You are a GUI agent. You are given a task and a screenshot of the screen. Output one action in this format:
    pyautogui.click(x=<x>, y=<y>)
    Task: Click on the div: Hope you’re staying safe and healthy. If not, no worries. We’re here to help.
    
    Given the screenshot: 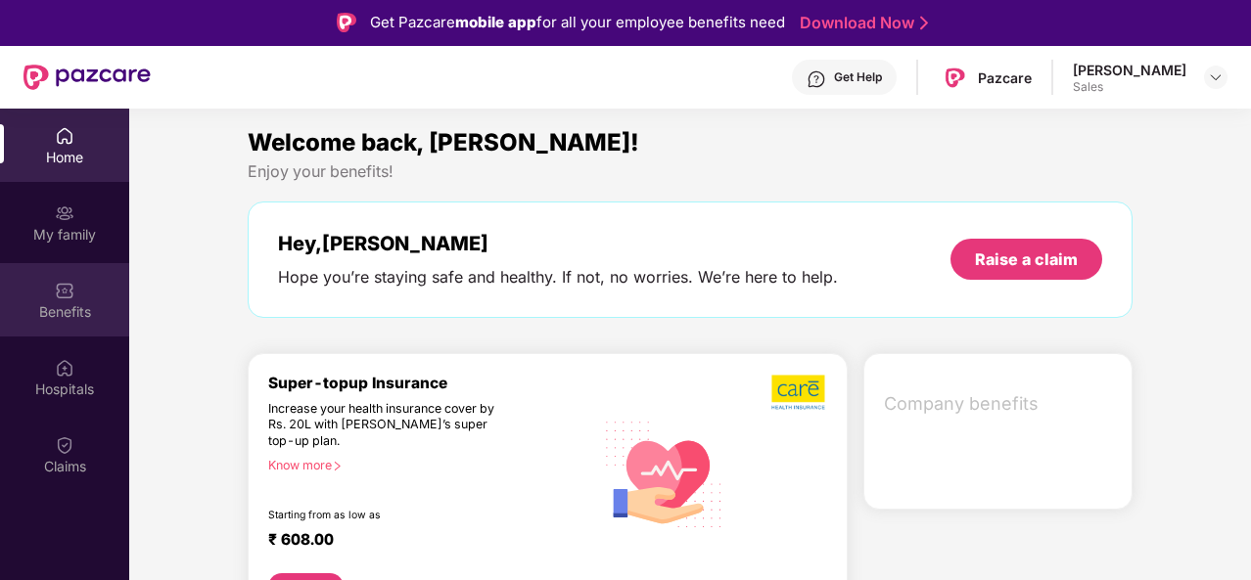 What is the action you would take?
    pyautogui.click(x=558, y=277)
    